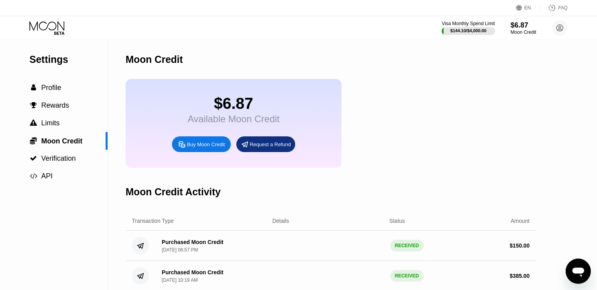 The image size is (597, 290). Describe the element at coordinates (55, 105) in the screenshot. I see `span: Rewards` at that location.